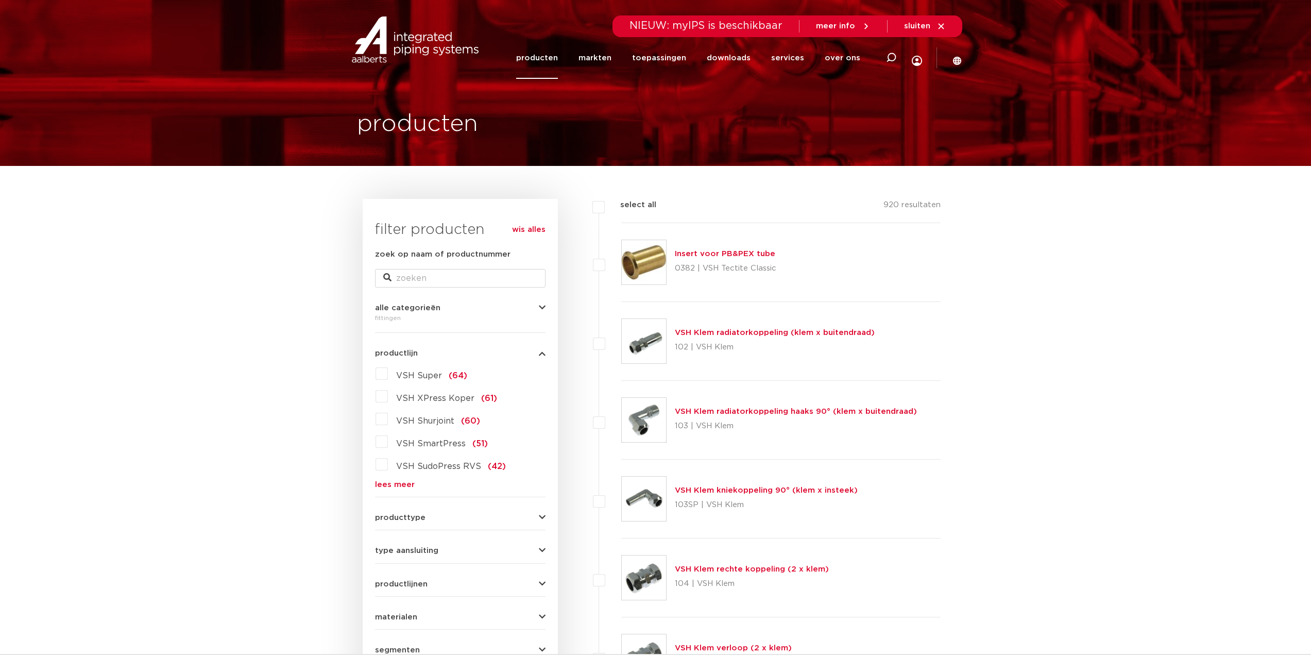 The image size is (1311, 655). What do you see at coordinates (417, 124) in the screenshot?
I see `h1: producten` at bounding box center [417, 124].